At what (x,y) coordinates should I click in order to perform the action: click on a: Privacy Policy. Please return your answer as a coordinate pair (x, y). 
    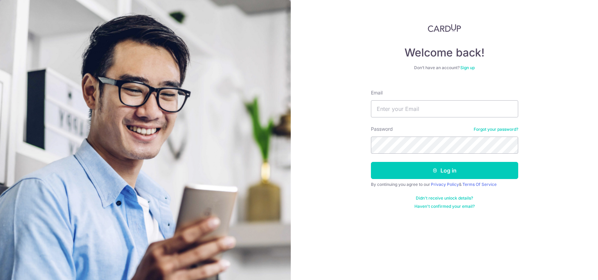
    Looking at the image, I should click on (445, 184).